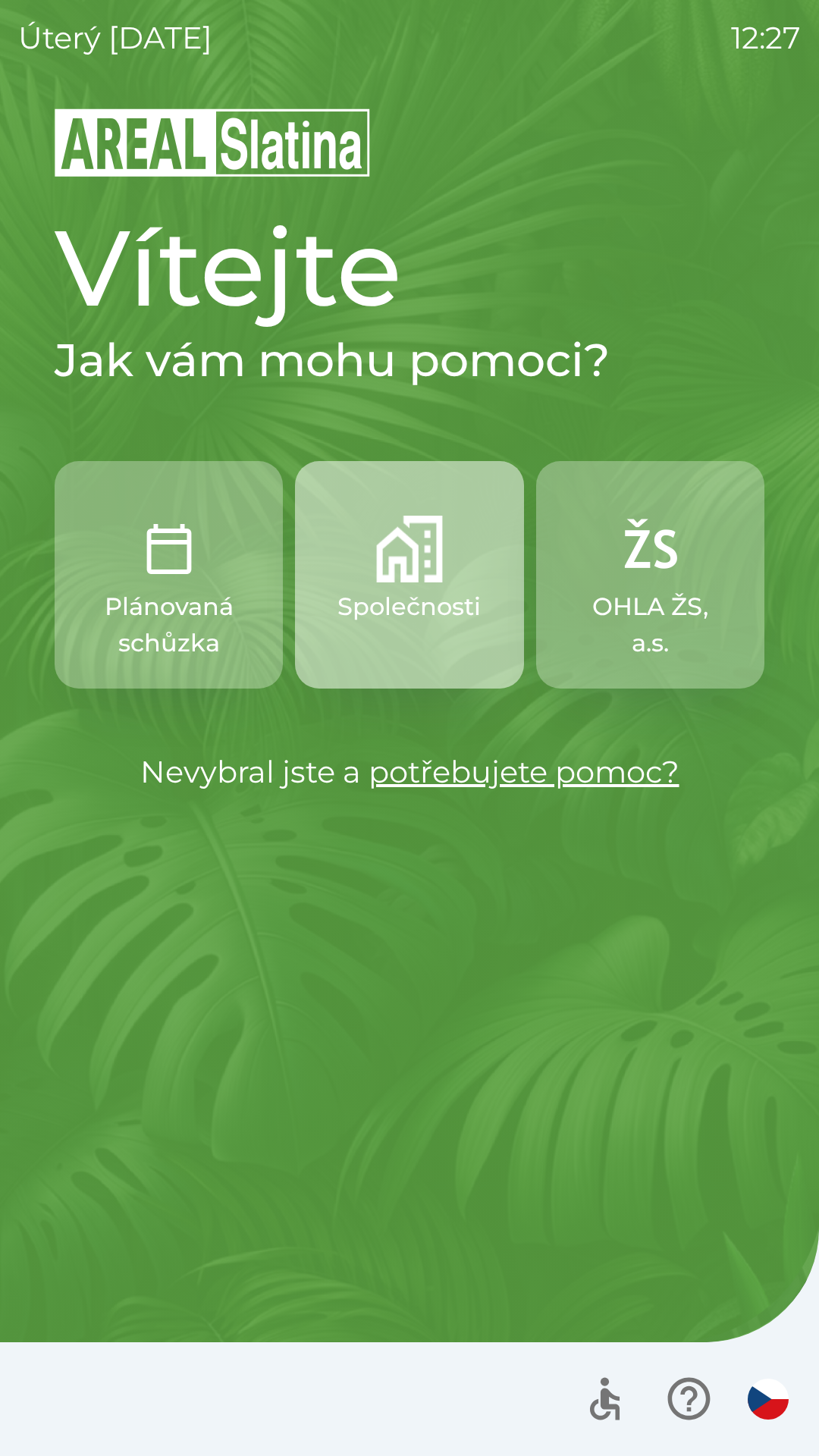 The image size is (819, 1456). Describe the element at coordinates (649, 624) in the screenshot. I see `p: OHLA ŽS, a.s.` at that location.